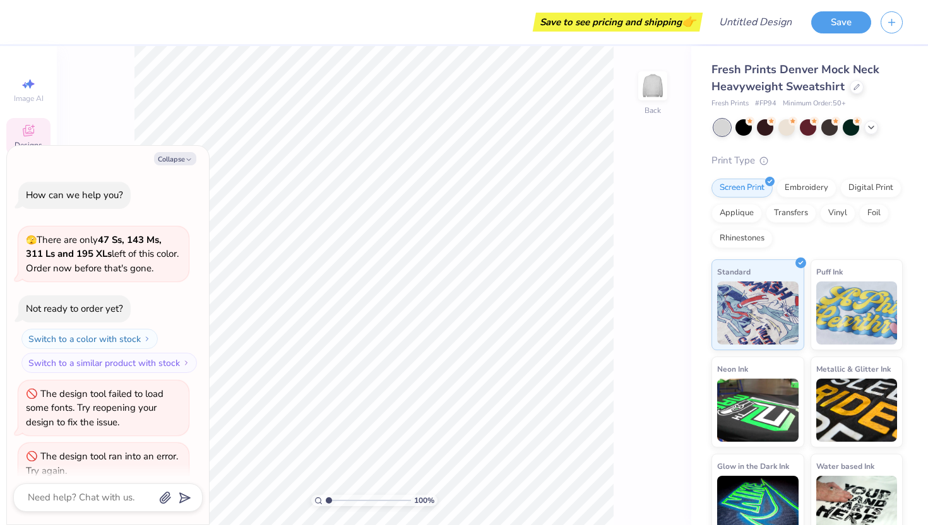  What do you see at coordinates (102, 463) in the screenshot?
I see `div: The design tool ran into an error. Try again.` at bounding box center [102, 463].